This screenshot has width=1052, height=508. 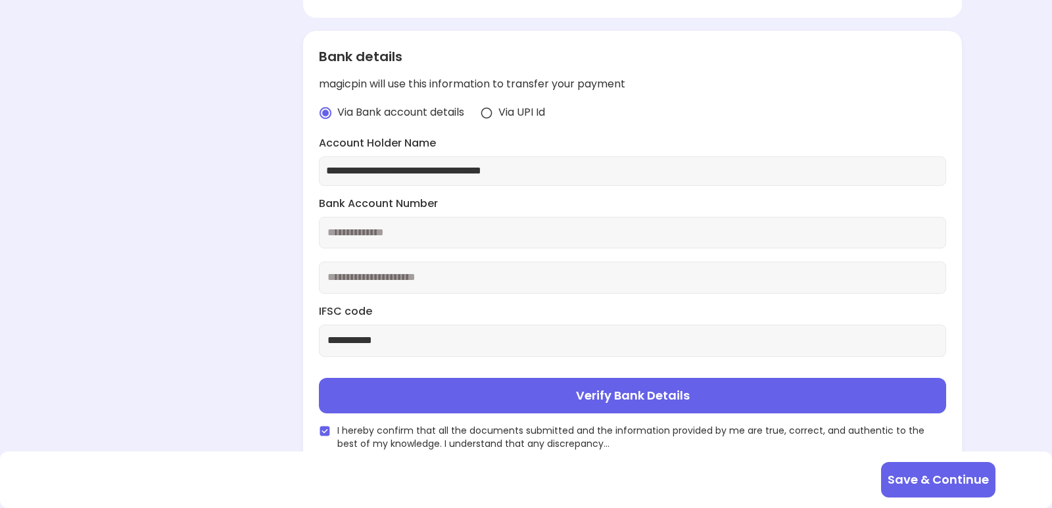 I want to click on button: Save & Continue, so click(x=938, y=480).